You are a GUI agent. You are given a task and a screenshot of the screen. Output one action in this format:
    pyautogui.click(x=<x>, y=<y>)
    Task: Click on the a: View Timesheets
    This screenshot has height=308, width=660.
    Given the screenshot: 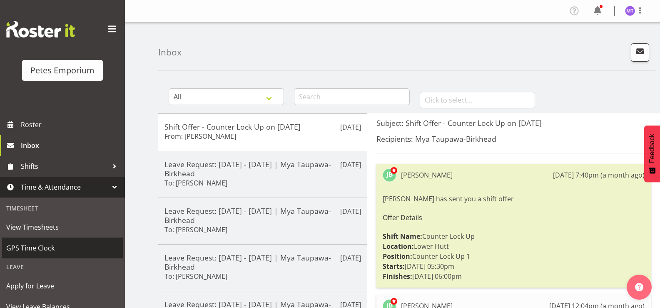 What is the action you would take?
    pyautogui.click(x=62, y=227)
    